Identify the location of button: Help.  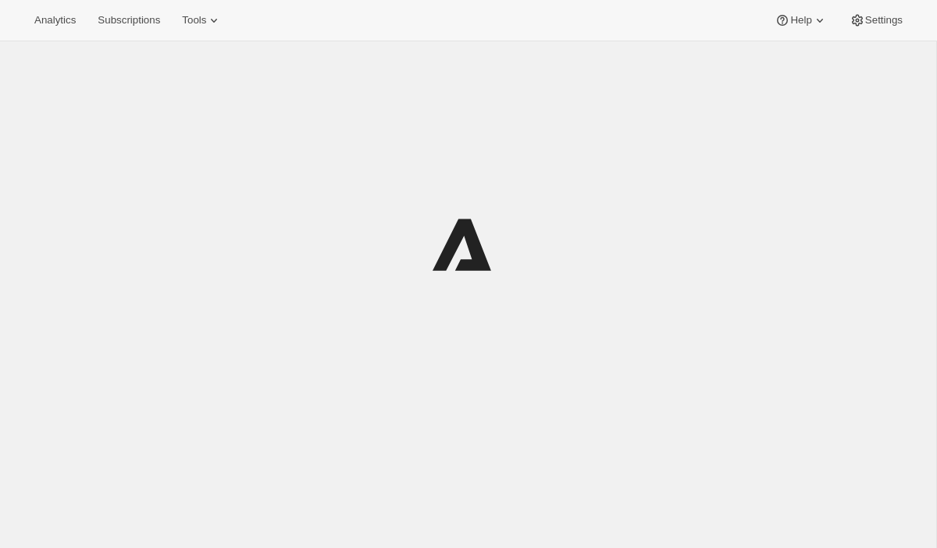
(801, 20).